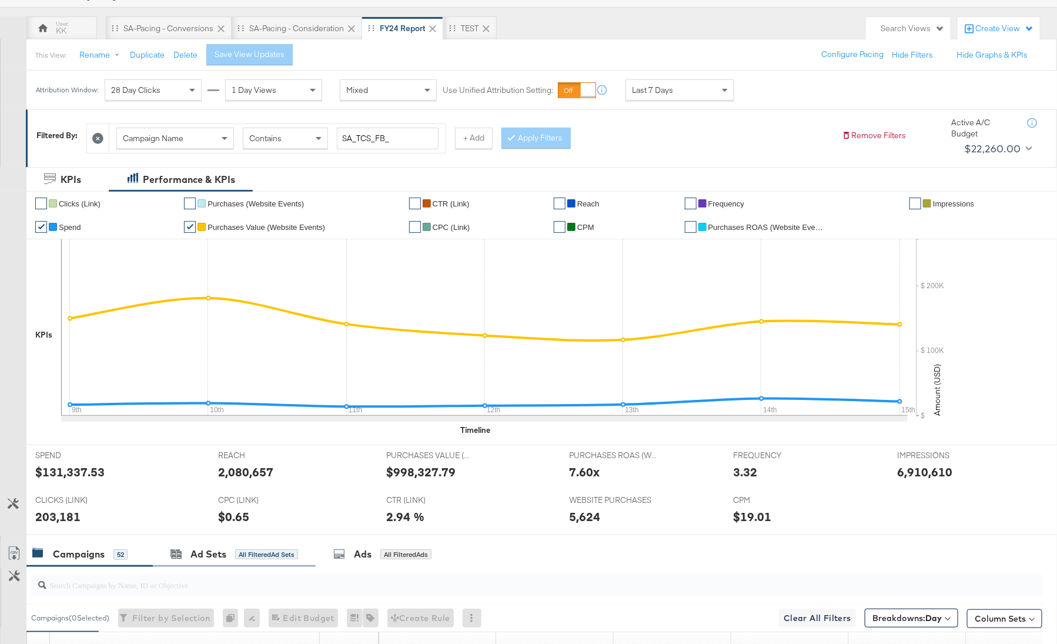 This screenshot has height=644, width=1057. Describe the element at coordinates (588, 203) in the screenshot. I see `span: Reach` at that location.